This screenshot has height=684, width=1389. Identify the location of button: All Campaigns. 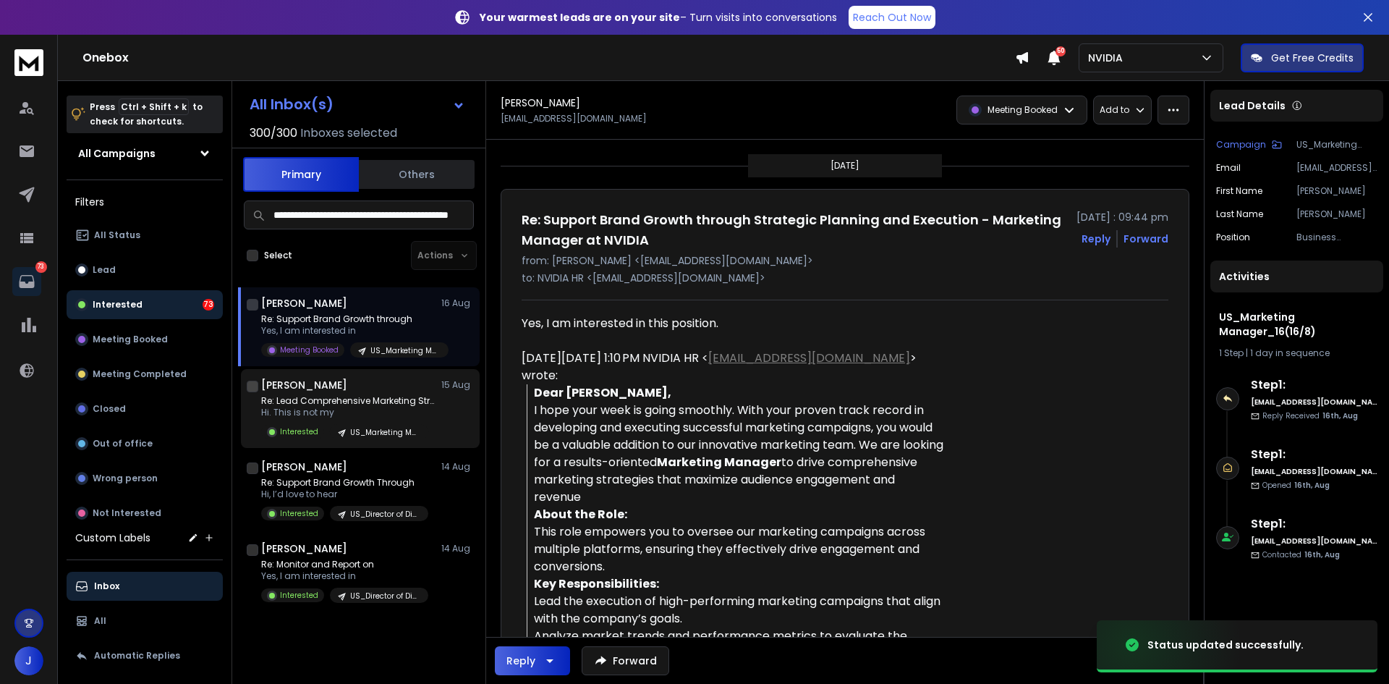
(145, 153).